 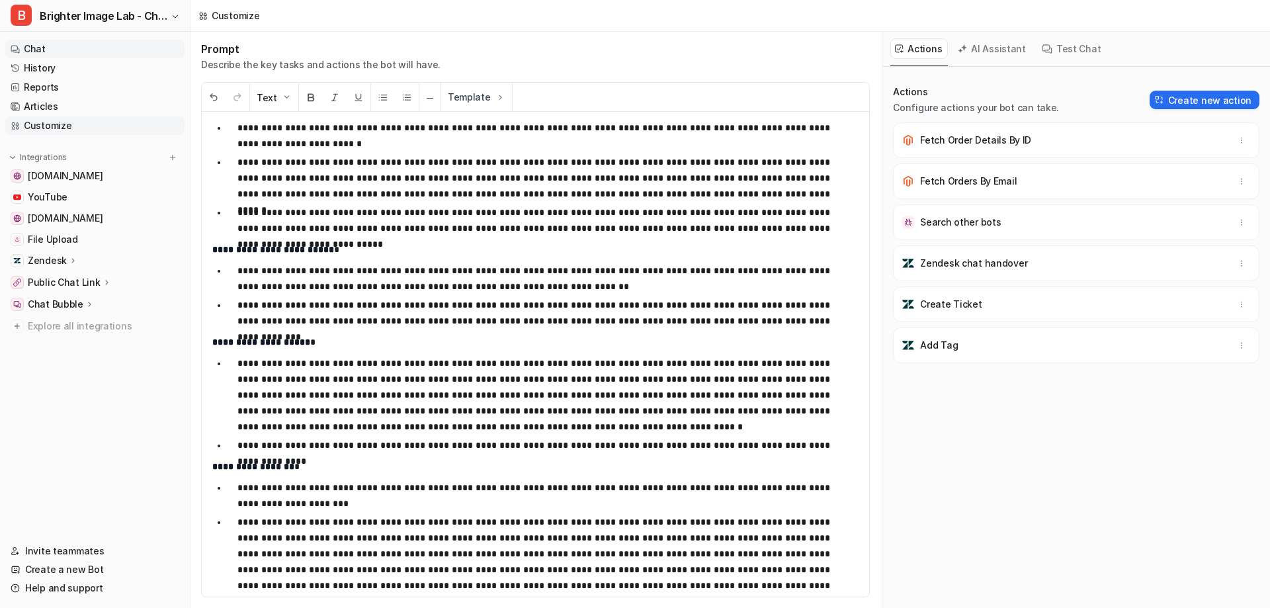 What do you see at coordinates (13, 157) in the screenshot?
I see `img: expand menu` at bounding box center [13, 157].